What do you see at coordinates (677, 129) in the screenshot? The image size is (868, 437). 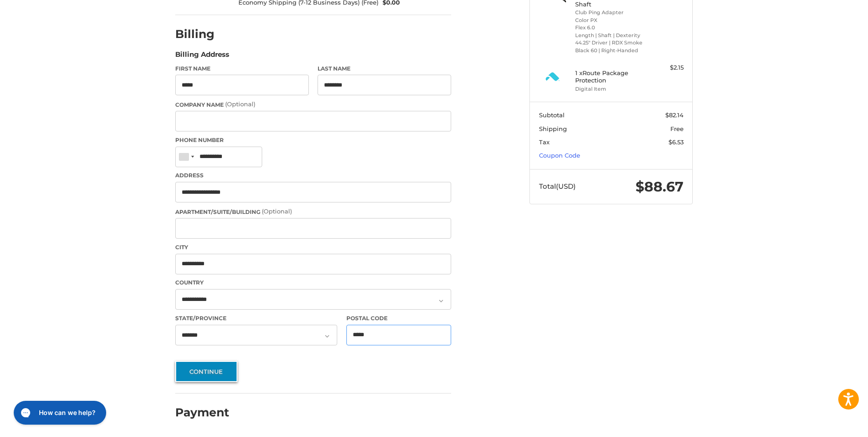 I see `span: Free` at bounding box center [677, 129].